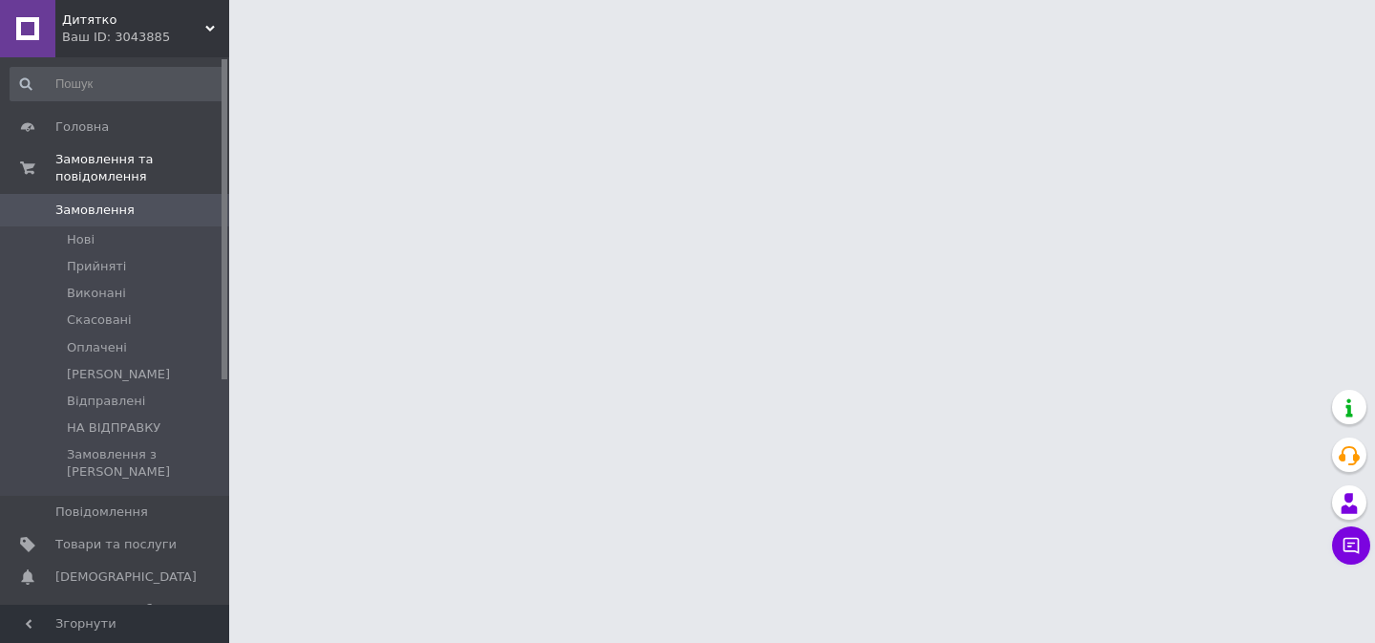 This screenshot has height=643, width=1375. I want to click on span: Головна, so click(82, 127).